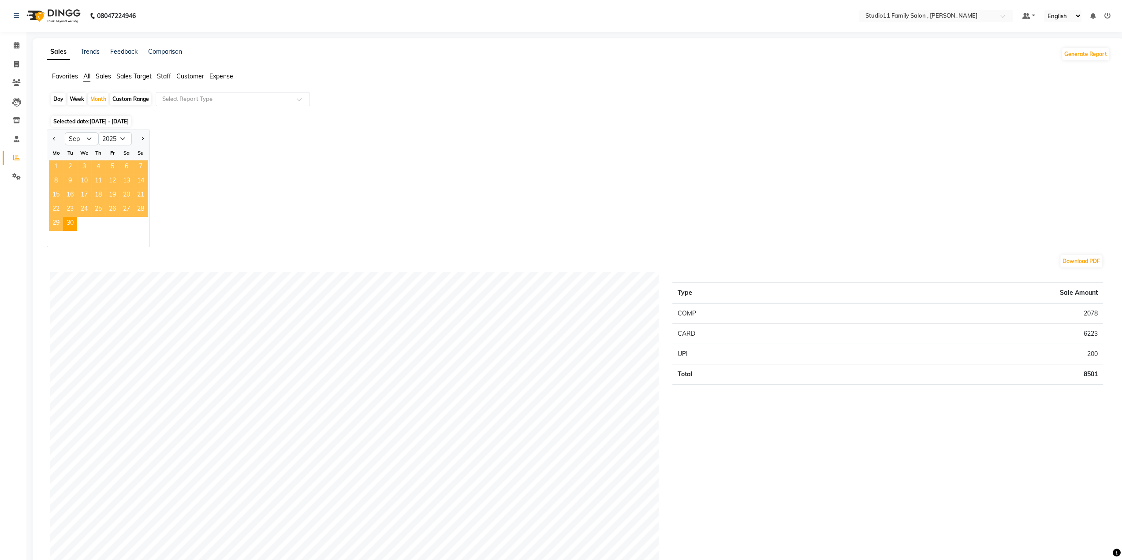 This screenshot has width=1122, height=560. Describe the element at coordinates (70, 182) in the screenshot. I see `span: 9` at that location.